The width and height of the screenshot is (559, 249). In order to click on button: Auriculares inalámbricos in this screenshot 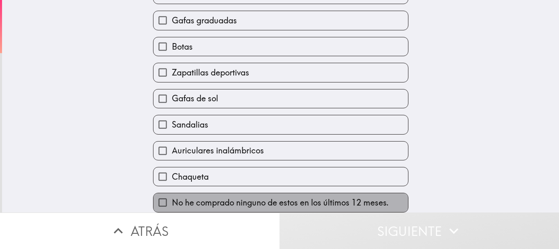, I will do `click(281, 150)`.